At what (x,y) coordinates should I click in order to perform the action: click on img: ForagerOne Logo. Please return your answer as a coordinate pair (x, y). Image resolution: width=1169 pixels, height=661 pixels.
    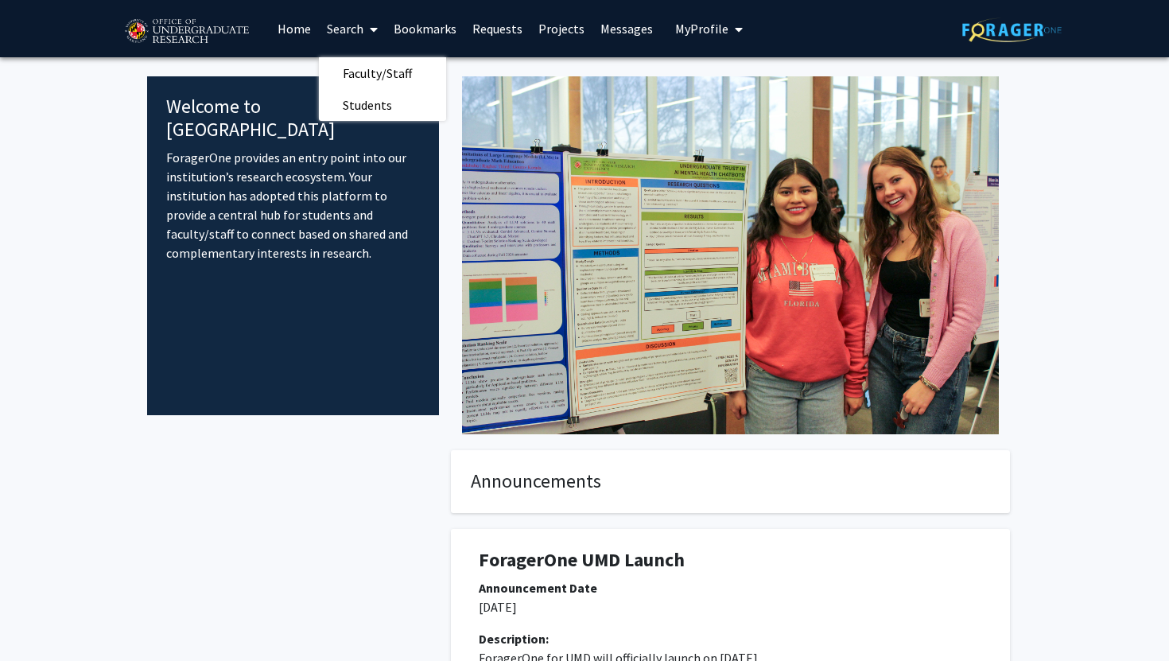
    Looking at the image, I should click on (1011, 29).